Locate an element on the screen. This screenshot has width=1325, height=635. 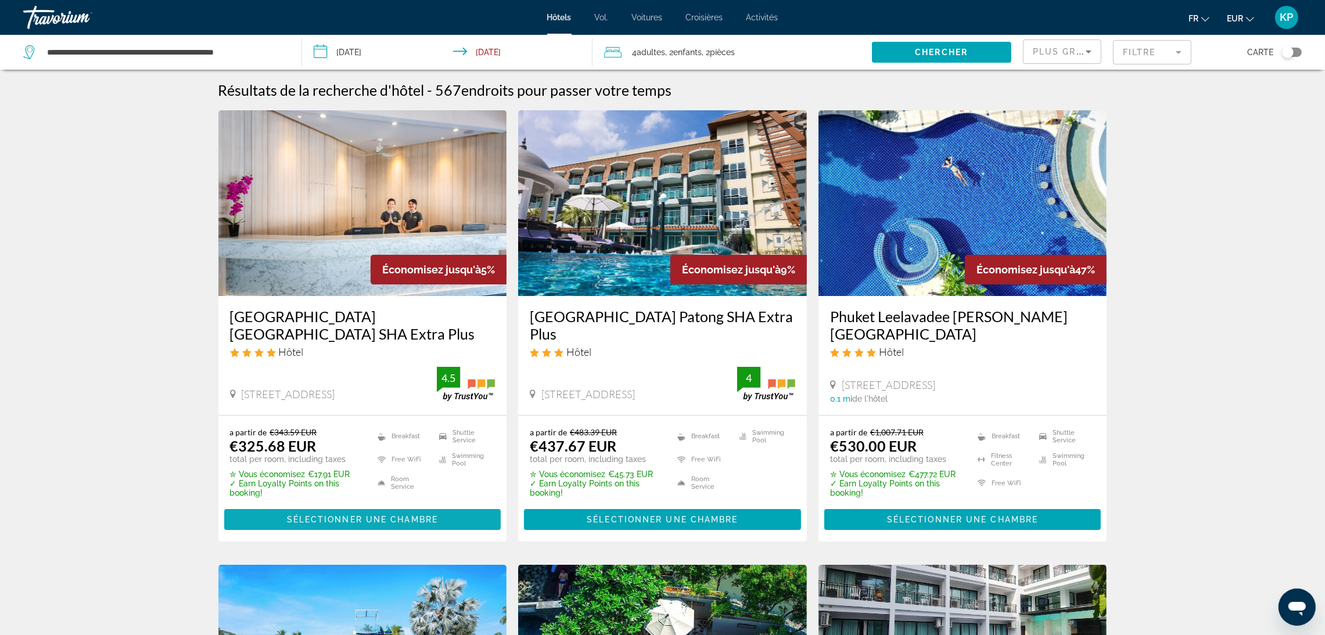
div: 9% is located at coordinates (738, 269).